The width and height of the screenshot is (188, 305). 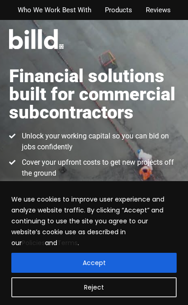 What do you see at coordinates (94, 287) in the screenshot?
I see `button: Reject` at bounding box center [94, 287].